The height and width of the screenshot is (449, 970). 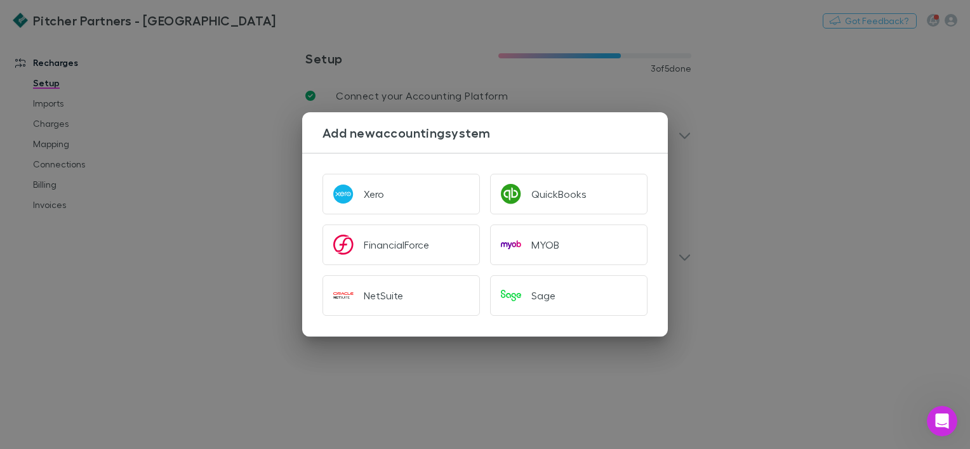 What do you see at coordinates (401, 194) in the screenshot?
I see `button: Xero` at bounding box center [401, 194].